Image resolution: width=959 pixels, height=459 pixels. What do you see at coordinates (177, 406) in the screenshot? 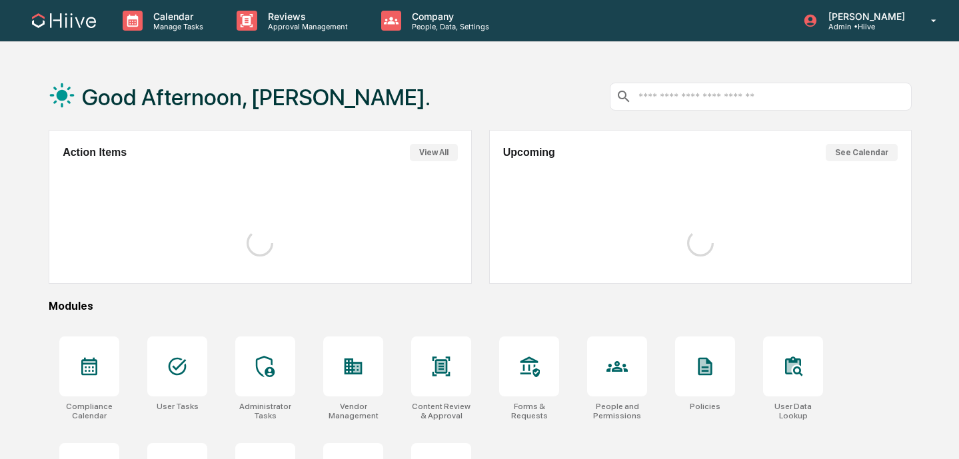
I see `div: User Tasks` at bounding box center [177, 406].